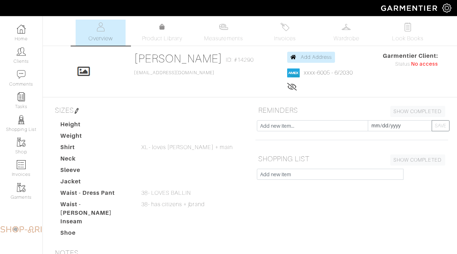  What do you see at coordinates (96, 223) in the screenshot?
I see `dt: Inseam` at bounding box center [96, 223].